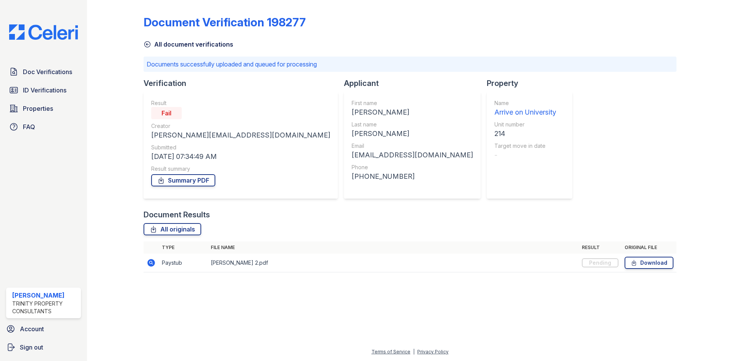 The width and height of the screenshot is (733, 361). What do you see at coordinates (416, 83) in the screenshot?
I see `div: Applicant` at bounding box center [416, 83].